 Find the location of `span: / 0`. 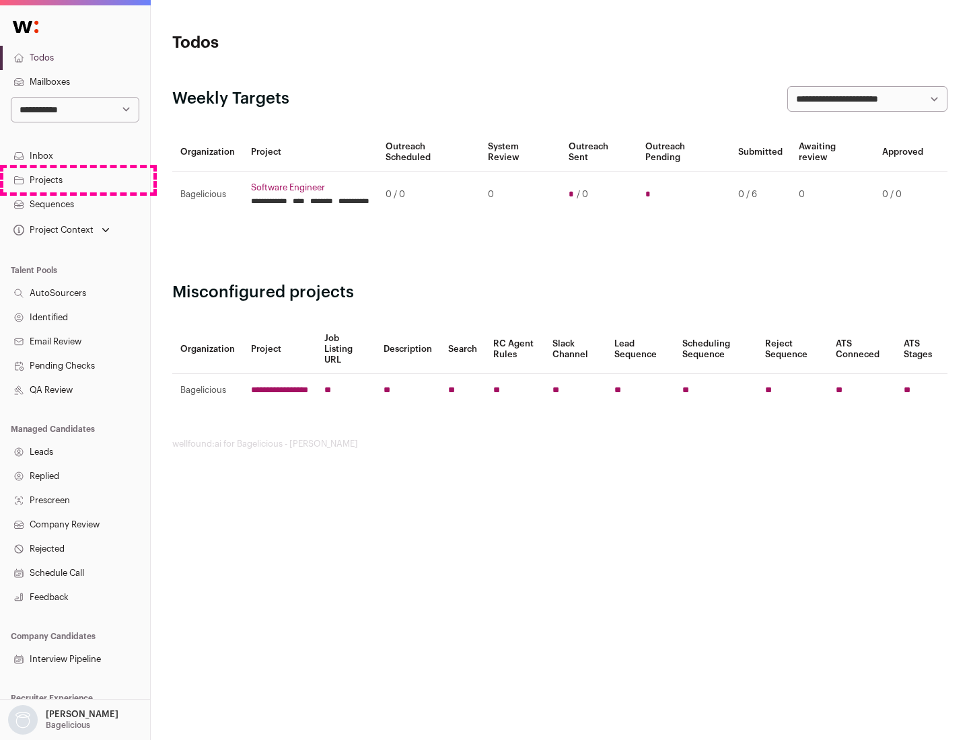

span: / 0 is located at coordinates (582, 194).